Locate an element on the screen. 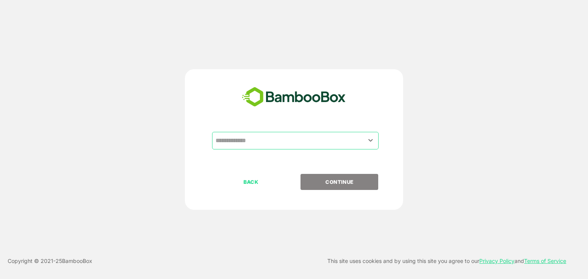 This screenshot has width=588, height=279. p: Copyright © 2021- 25 BambooBox is located at coordinates (50, 261).